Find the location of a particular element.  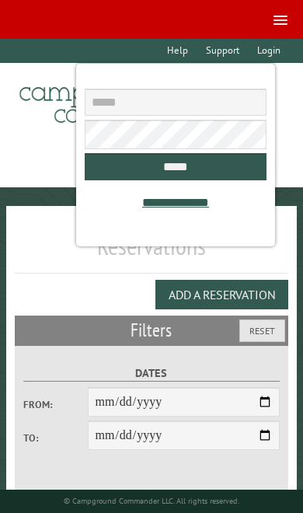

a: Help is located at coordinates (177, 51).